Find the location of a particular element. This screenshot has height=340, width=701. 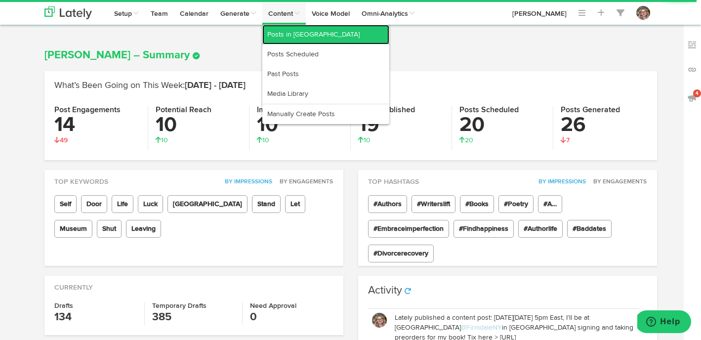

span: #Poetry is located at coordinates (515, 204).